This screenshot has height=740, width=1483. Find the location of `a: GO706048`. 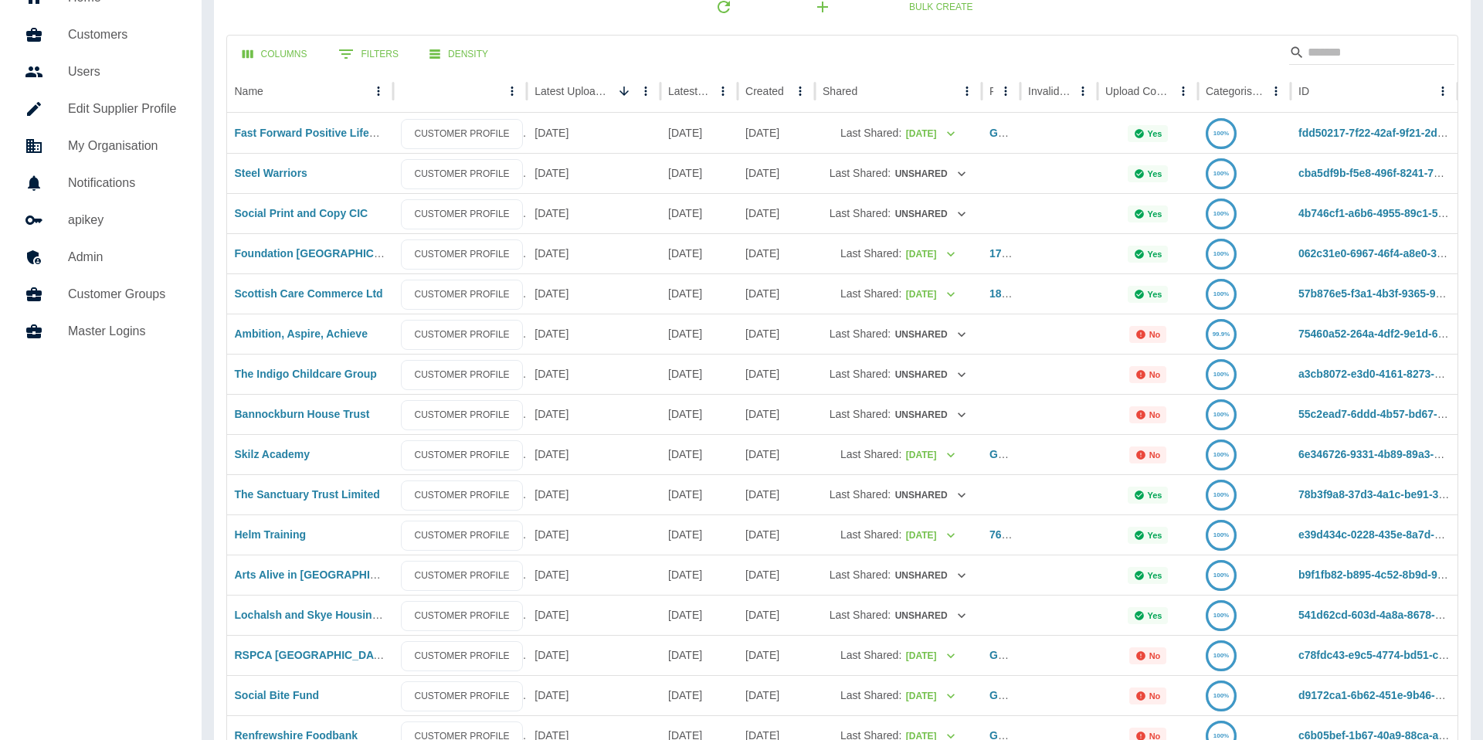

a: GO706048 is located at coordinates (1016, 695).